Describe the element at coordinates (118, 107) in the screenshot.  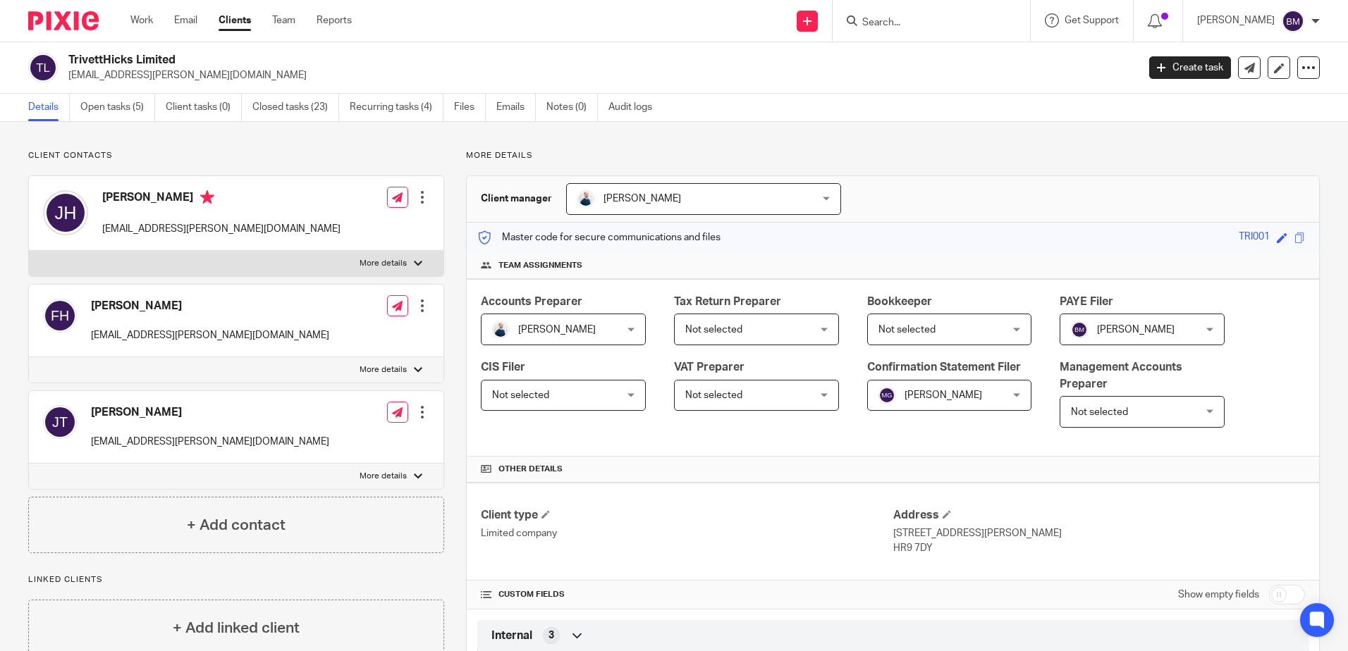
I see `a: Open tasks (5)` at that location.